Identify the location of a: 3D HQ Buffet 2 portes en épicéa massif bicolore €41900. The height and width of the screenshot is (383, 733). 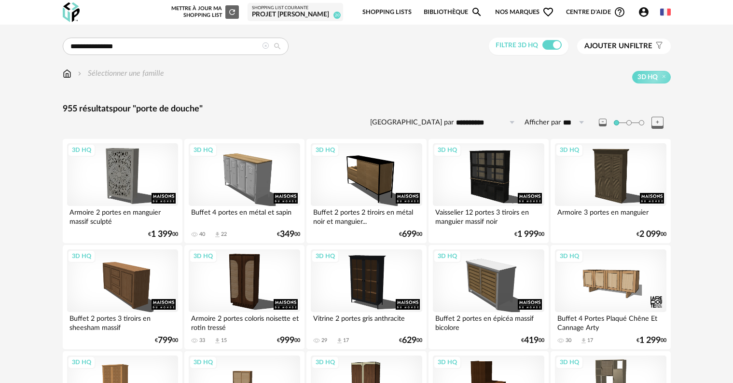
(488, 297).